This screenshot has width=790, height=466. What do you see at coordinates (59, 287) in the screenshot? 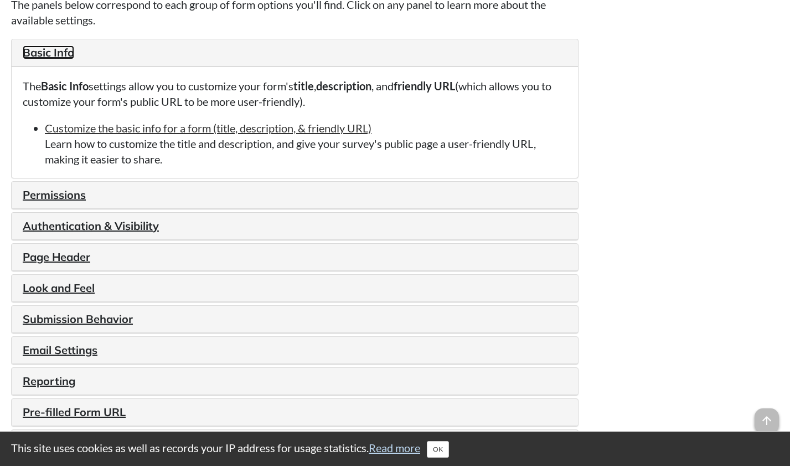
I see `a: Look and Feel` at bounding box center [59, 287].